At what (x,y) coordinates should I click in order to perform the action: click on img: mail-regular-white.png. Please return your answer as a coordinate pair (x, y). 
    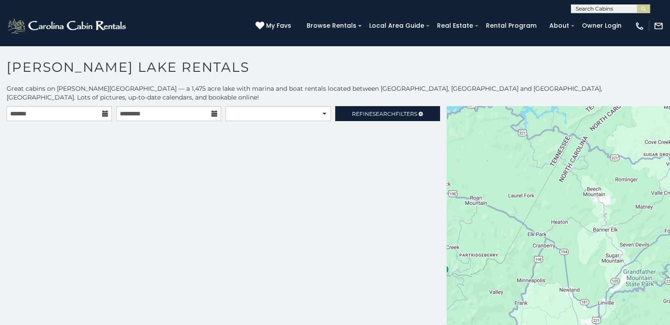
    Looking at the image, I should click on (658, 26).